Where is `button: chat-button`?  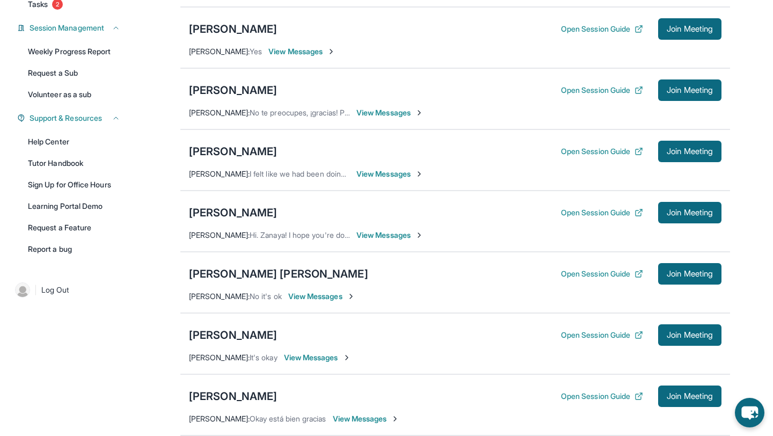
button: chat-button is located at coordinates (749, 412).